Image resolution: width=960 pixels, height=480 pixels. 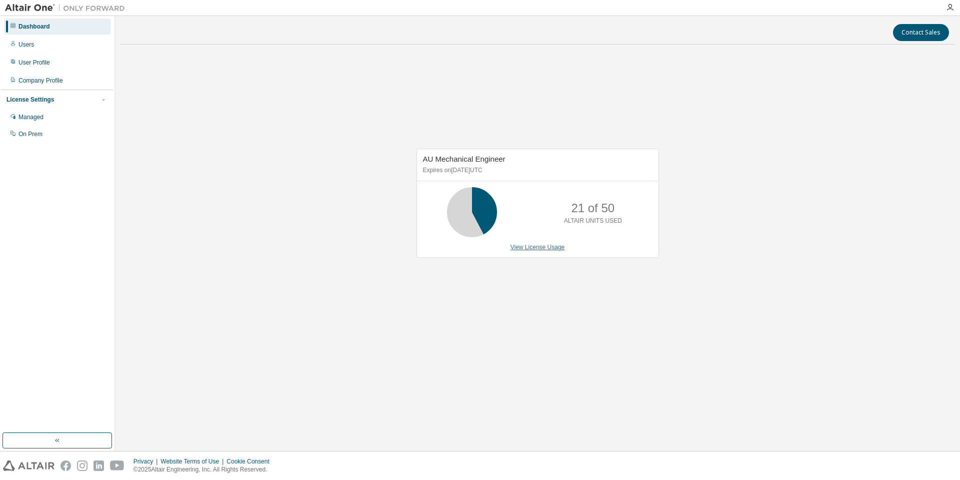 What do you see at coordinates (31, 134) in the screenshot?
I see `div: On Prem` at bounding box center [31, 134].